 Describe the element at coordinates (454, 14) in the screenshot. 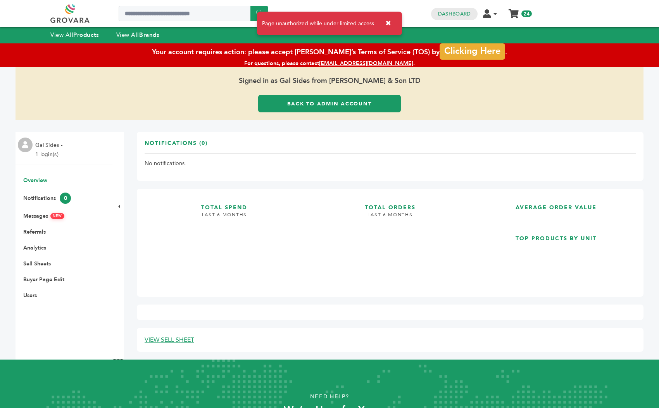

I see `a: Dashboard` at that location.